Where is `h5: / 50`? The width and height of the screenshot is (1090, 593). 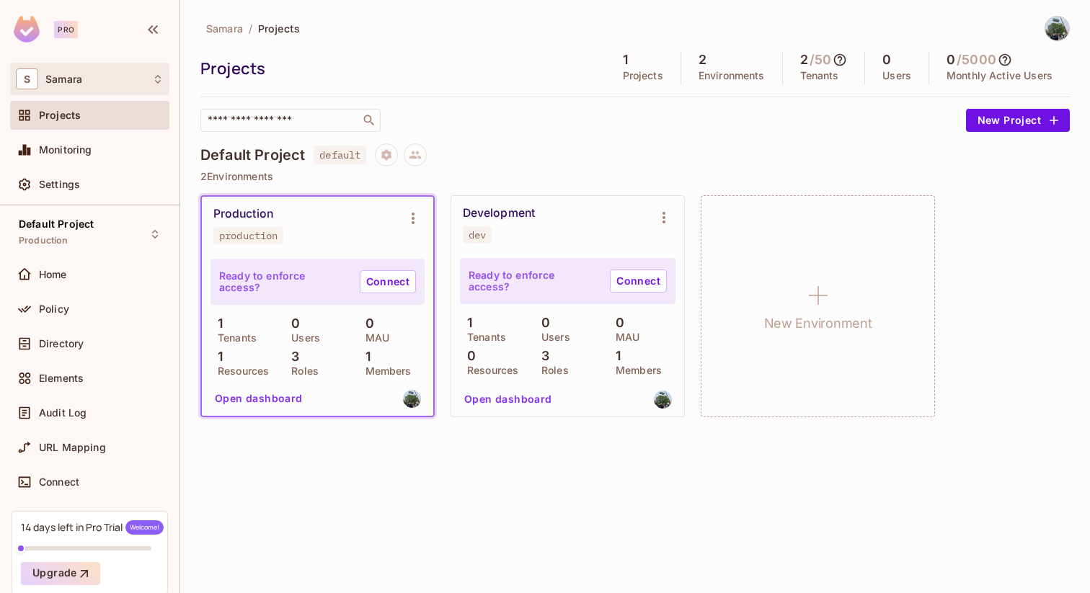 h5: / 50 is located at coordinates (820, 60).